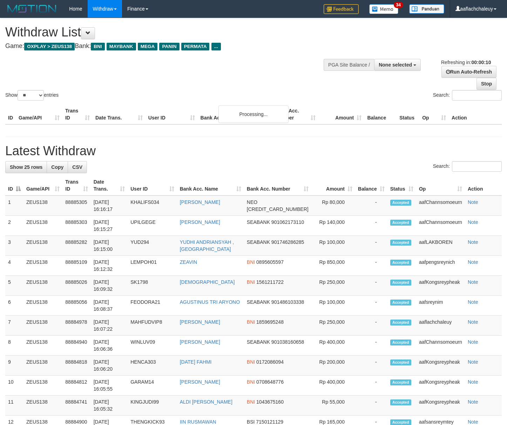 This screenshot has height=425, width=507. I want to click on span: PERMATA, so click(195, 47).